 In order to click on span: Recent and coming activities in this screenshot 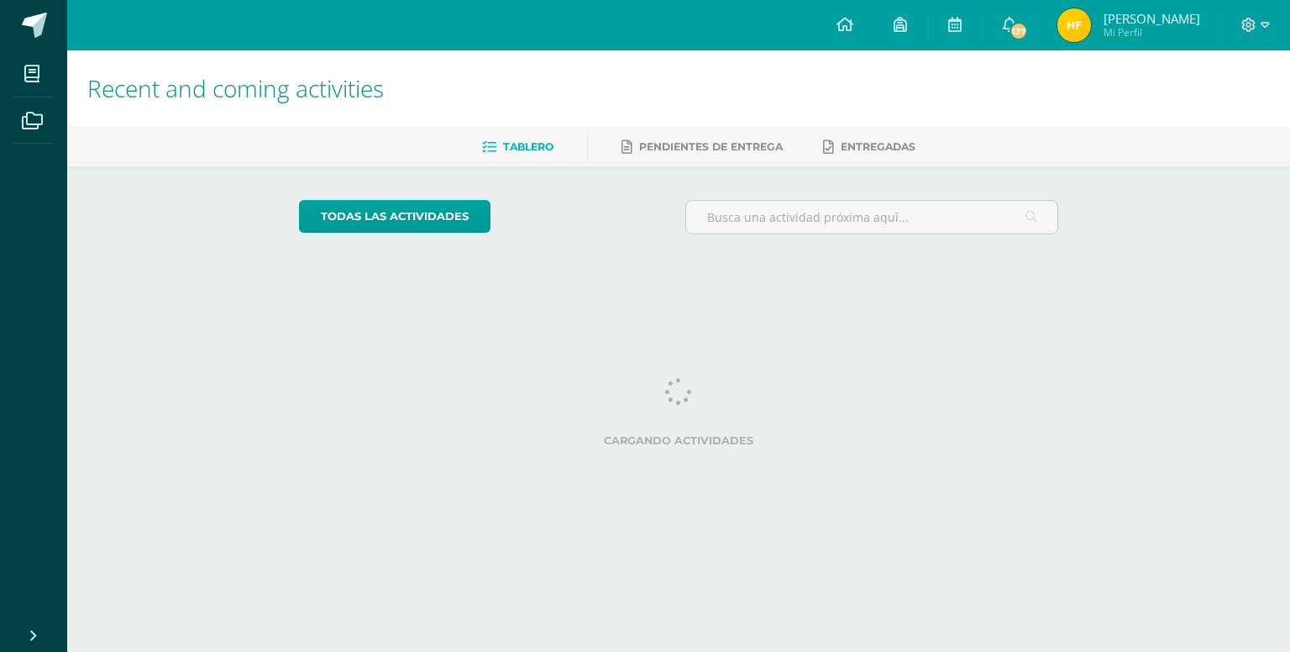, I will do `click(235, 88)`.